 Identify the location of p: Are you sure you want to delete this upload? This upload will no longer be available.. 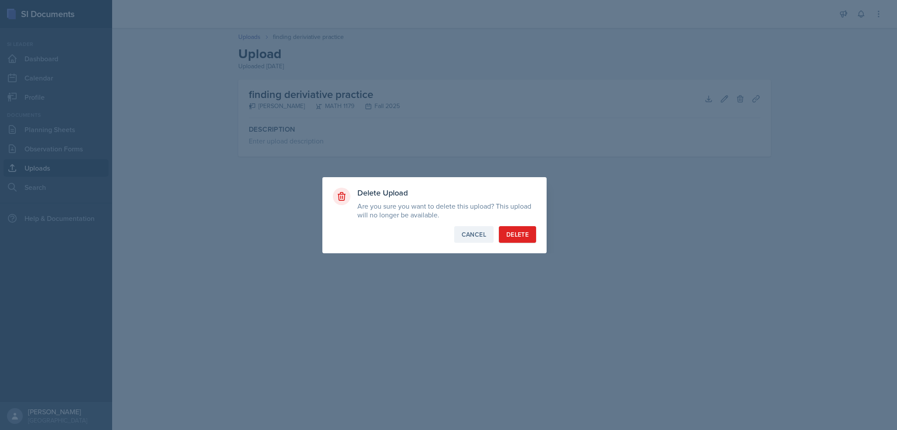
(447, 211).